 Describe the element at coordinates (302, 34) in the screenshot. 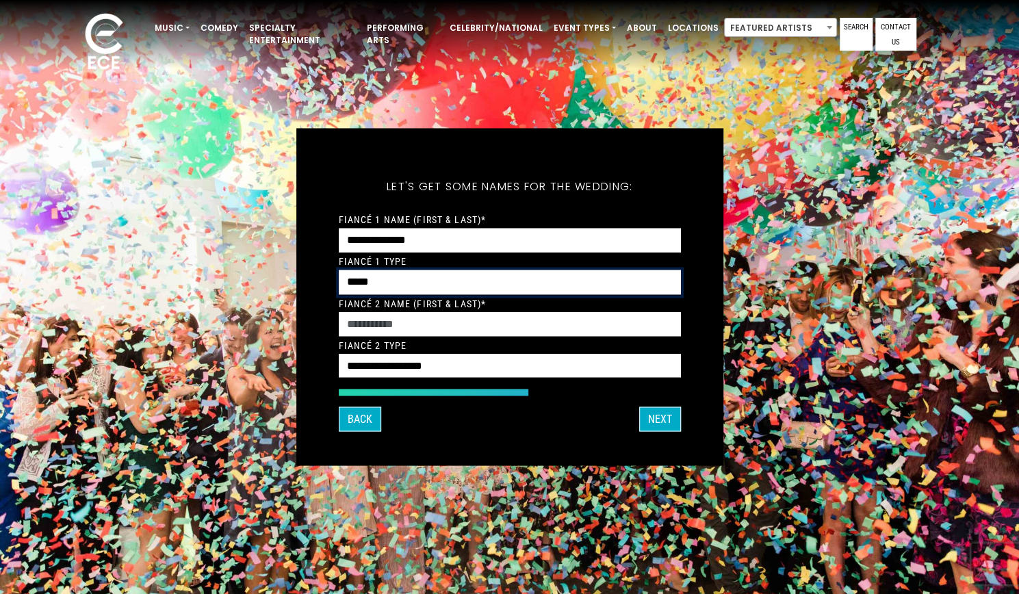

I see `a: Specialty Entertainment` at that location.